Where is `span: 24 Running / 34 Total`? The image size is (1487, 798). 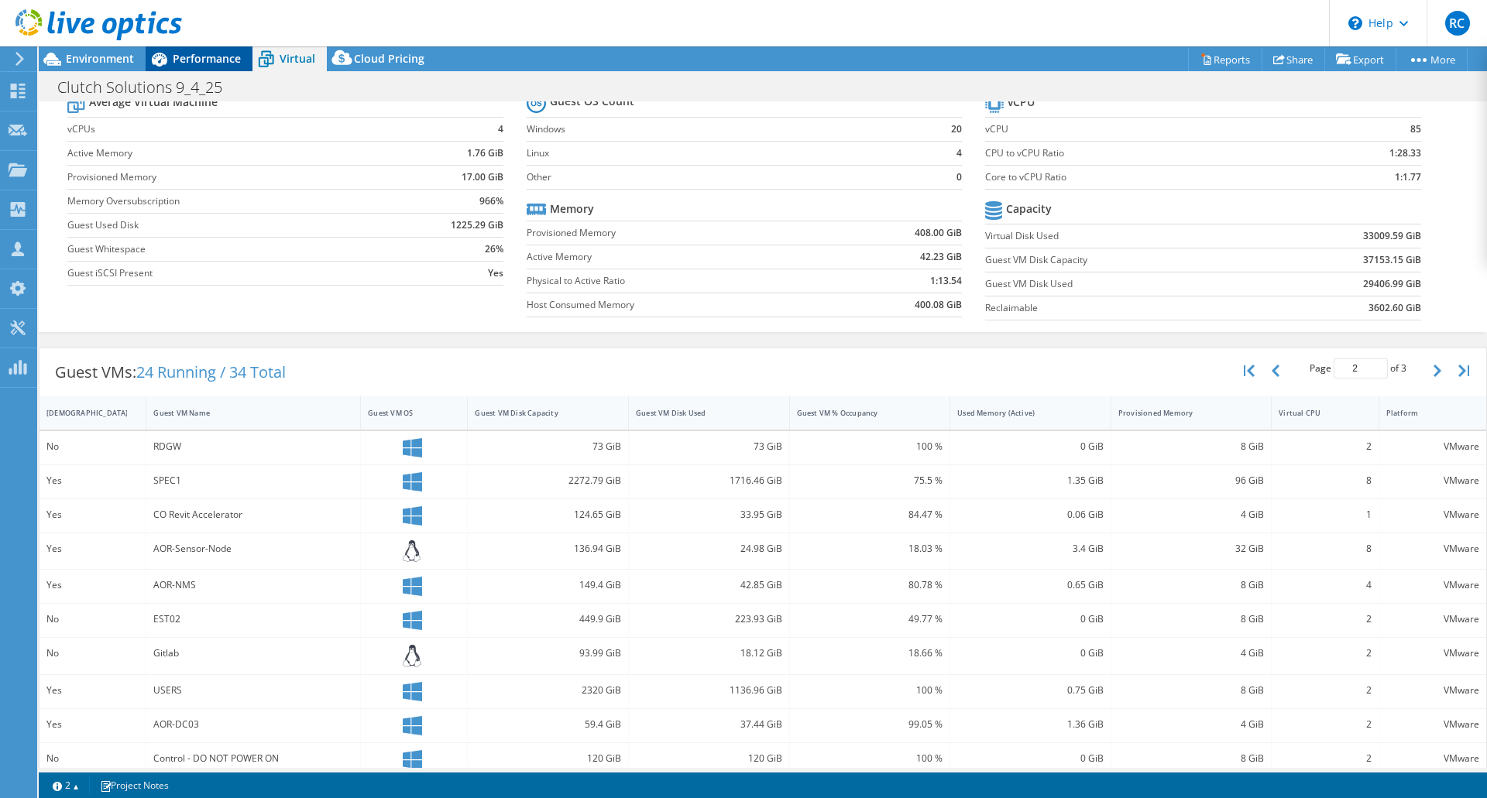 span: 24 Running / 34 Total is located at coordinates (211, 372).